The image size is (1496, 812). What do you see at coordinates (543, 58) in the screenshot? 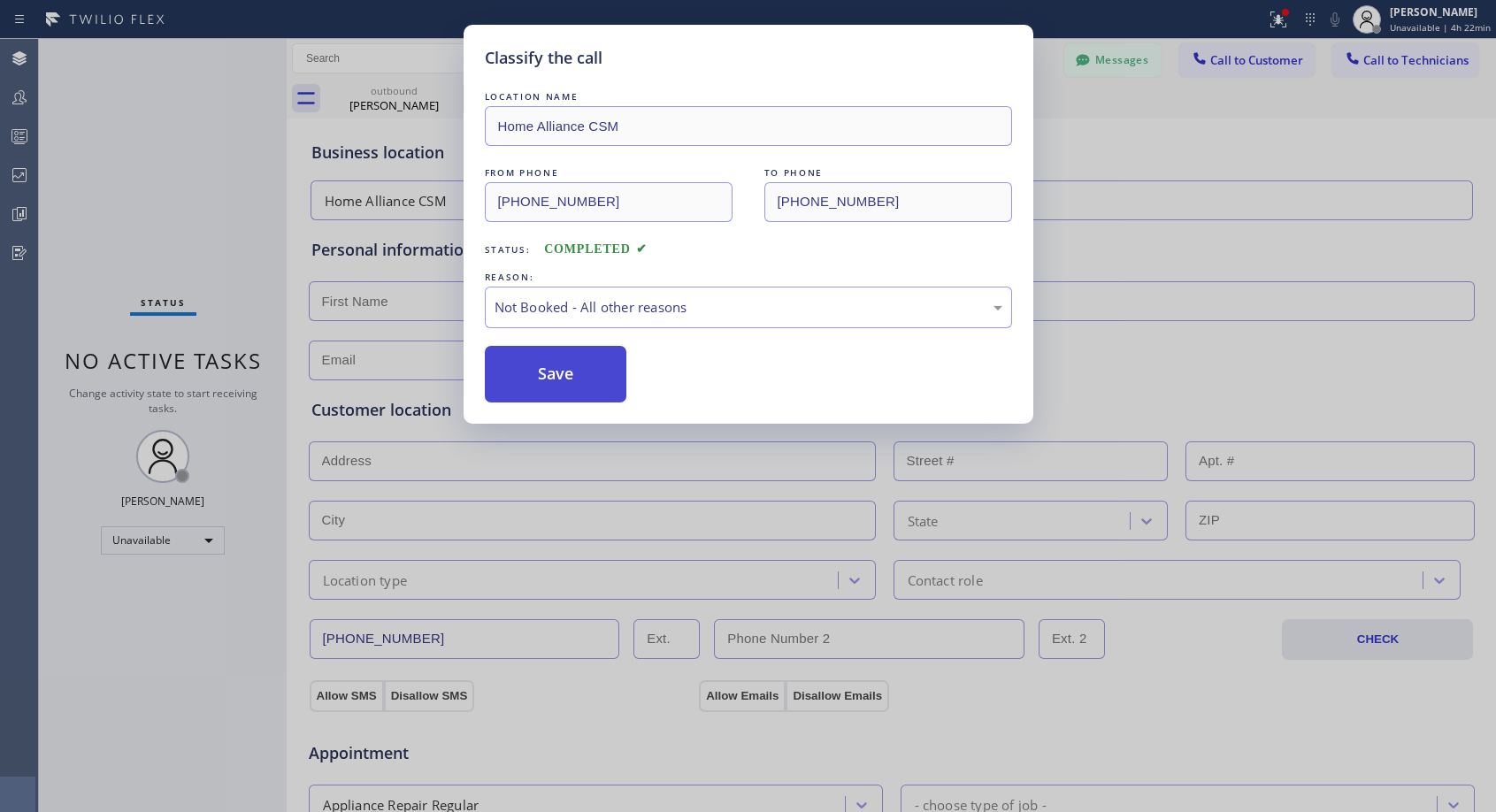
I see `h5: Classify the call` at bounding box center [543, 58].